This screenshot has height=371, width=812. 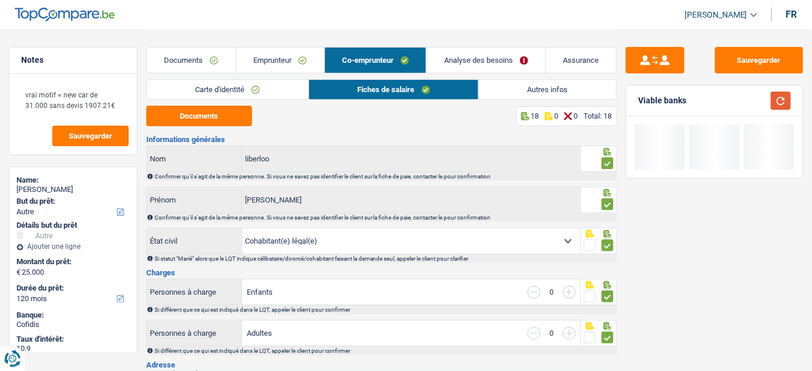 What do you see at coordinates (73, 180) in the screenshot?
I see `div: Name:` at bounding box center [73, 180].